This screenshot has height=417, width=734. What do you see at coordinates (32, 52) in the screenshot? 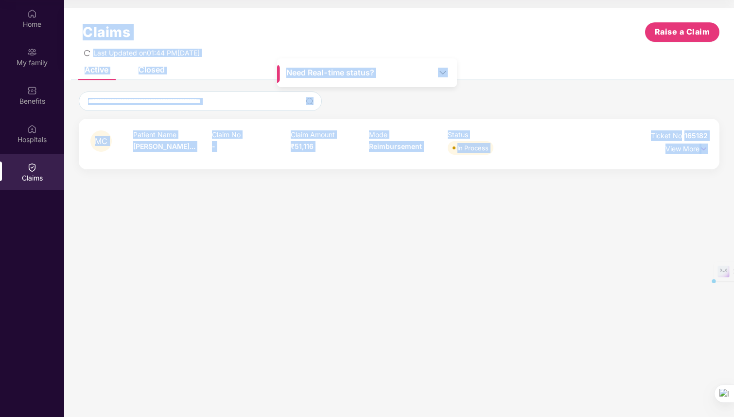
I see `img: svg+xml;base64,PHN2ZyB3aWR0aD0iMjAiIGhlaWdodD0iMjAiIHZpZXdCb3g9IjAgMCAyMCAyMCIgZmlsbD0ibm9uZSIgeG...` at bounding box center [32, 52].